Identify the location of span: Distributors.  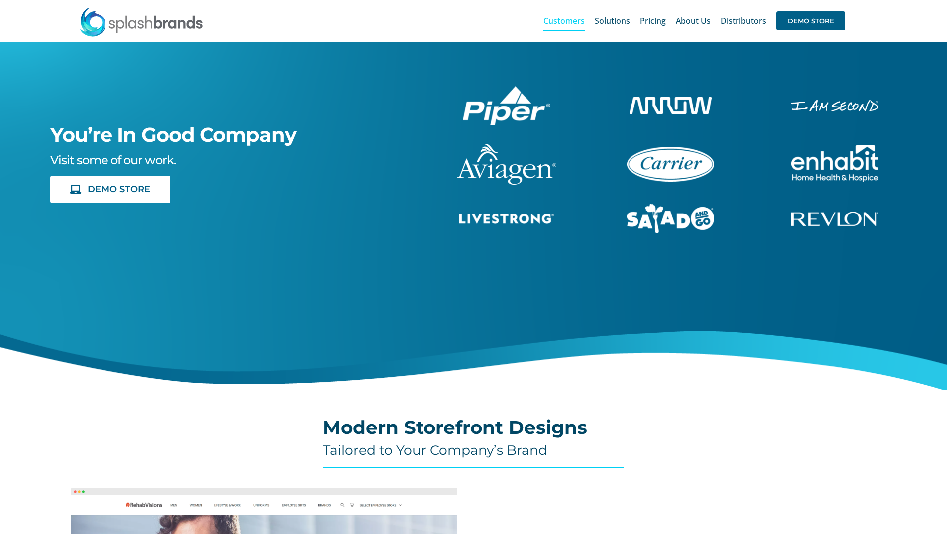
(743, 21).